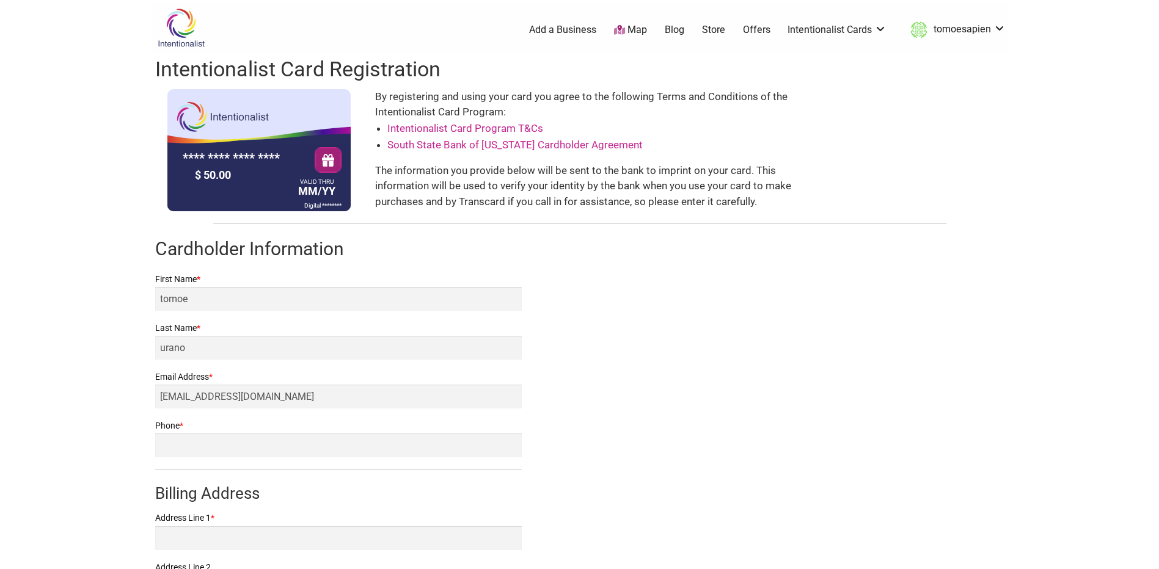 Image resolution: width=1159 pixels, height=569 pixels. What do you see at coordinates (955, 30) in the screenshot?
I see `li: tomoesapien` at bounding box center [955, 30].